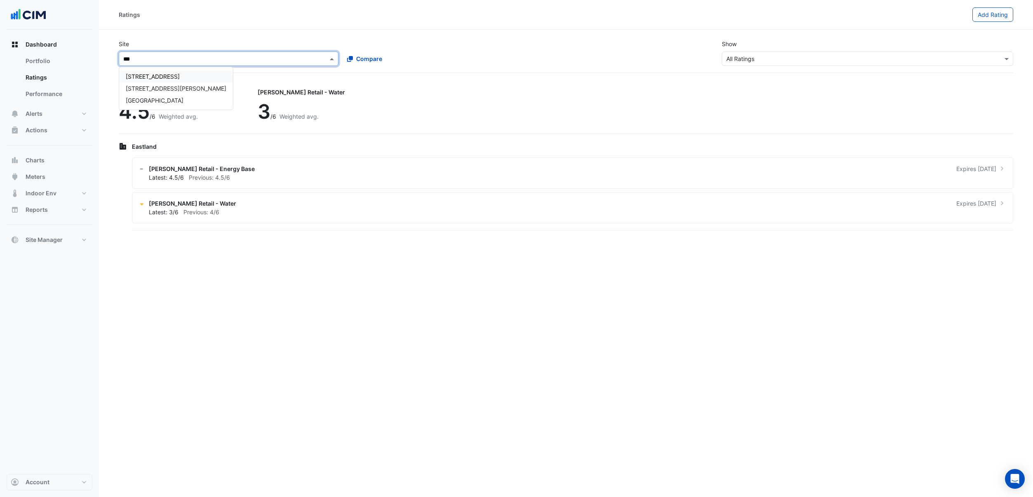 The image size is (1033, 497). I want to click on button: Account, so click(49, 482).